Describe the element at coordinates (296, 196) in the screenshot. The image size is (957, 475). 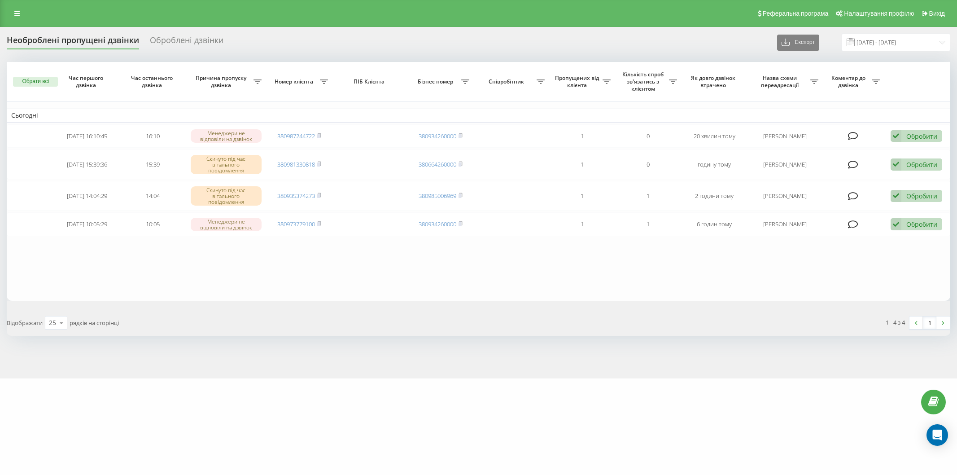
I see `a: 380935374273` at that location.